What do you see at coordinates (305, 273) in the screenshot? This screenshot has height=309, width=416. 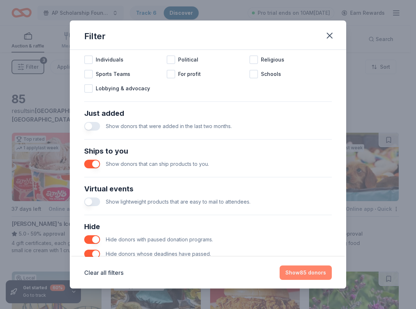 I see `button: Show85 donors` at bounding box center [305, 273].